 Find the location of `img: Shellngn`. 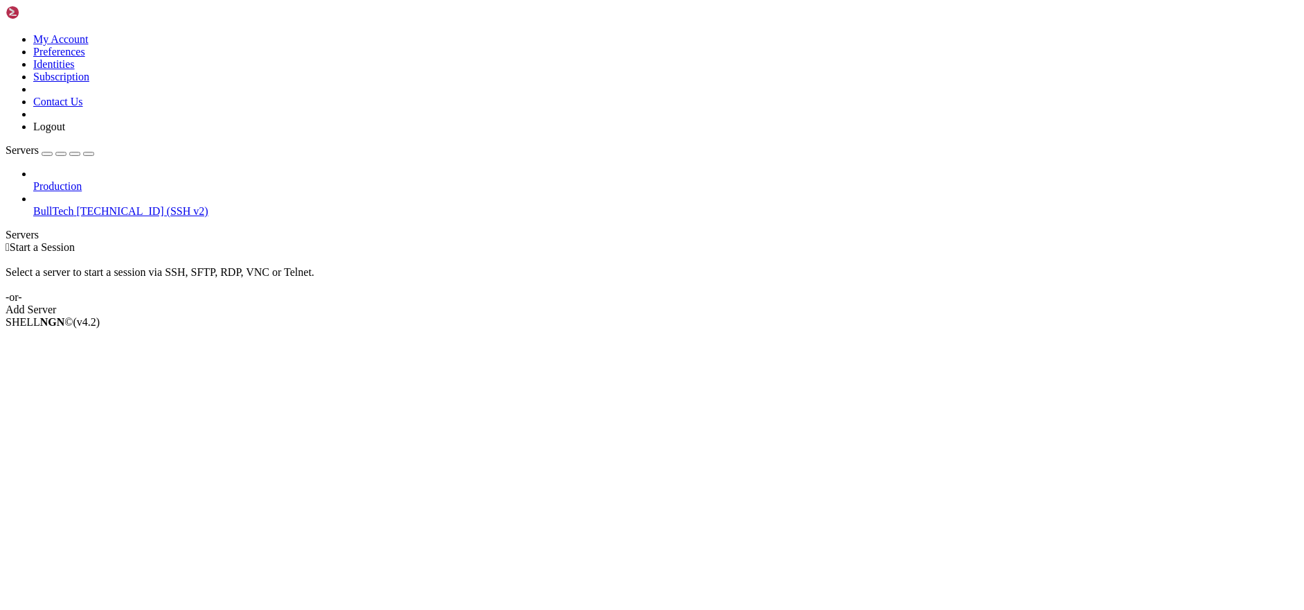

img: Shellngn is located at coordinates (45, 12).